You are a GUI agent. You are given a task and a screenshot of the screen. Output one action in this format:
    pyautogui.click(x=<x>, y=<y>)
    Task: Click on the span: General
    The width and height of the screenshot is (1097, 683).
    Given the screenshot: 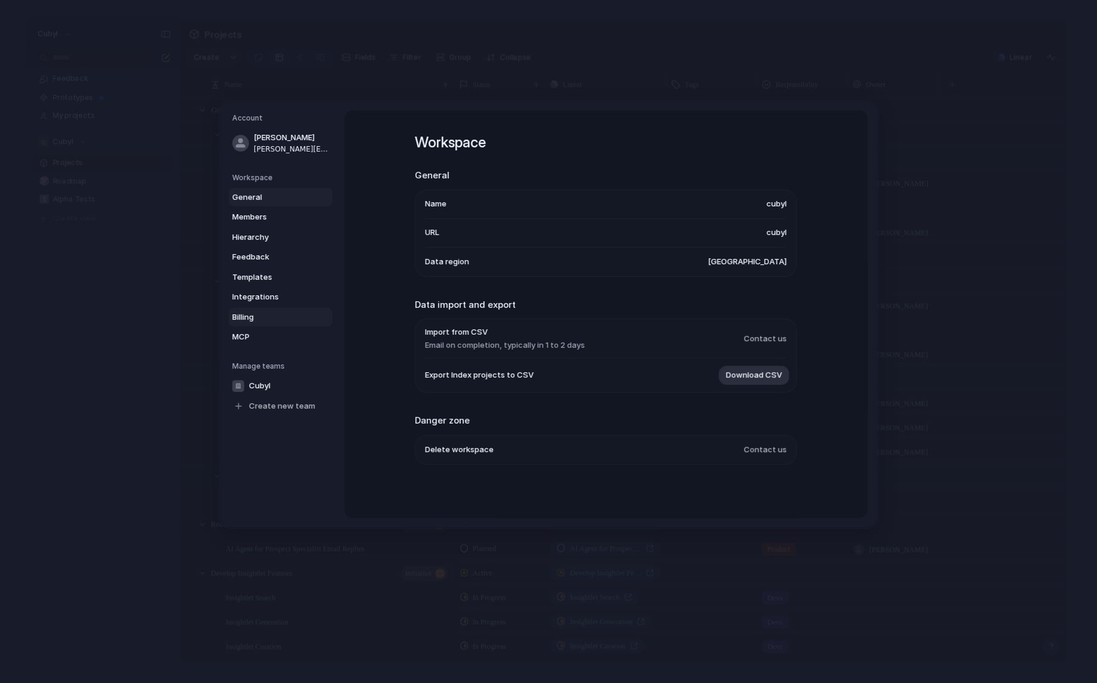 What is the action you would take?
    pyautogui.click(x=270, y=198)
    